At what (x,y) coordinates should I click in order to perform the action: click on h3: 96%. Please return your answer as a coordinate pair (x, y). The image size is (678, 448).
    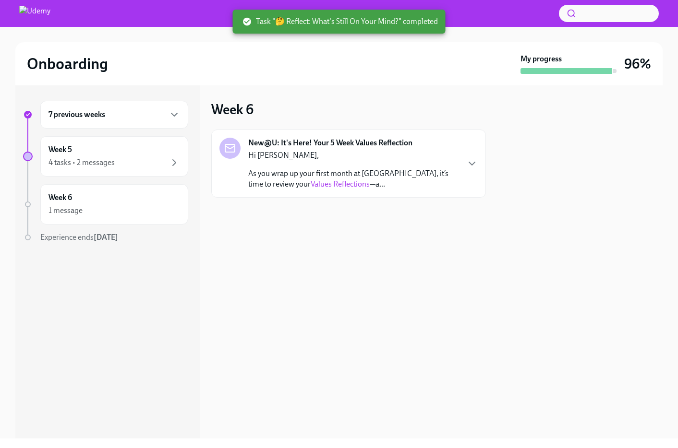
    Looking at the image, I should click on (637, 64).